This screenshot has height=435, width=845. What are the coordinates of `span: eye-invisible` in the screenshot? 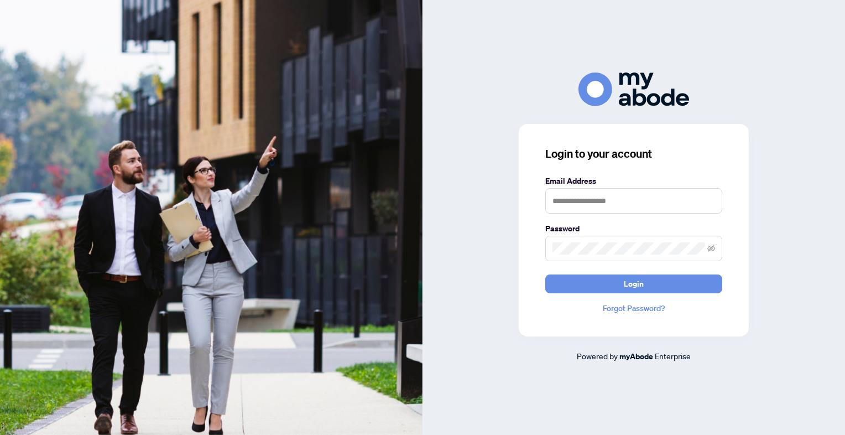 It's located at (711, 248).